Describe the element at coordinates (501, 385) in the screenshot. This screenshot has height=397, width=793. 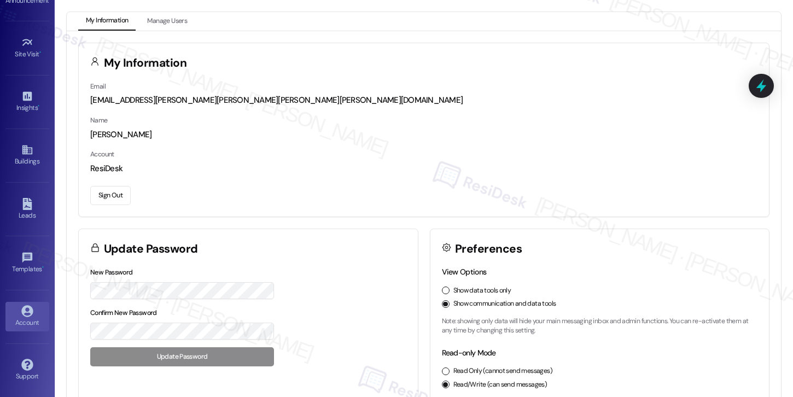
I see `label: Read/Write (can send messages)` at that location.